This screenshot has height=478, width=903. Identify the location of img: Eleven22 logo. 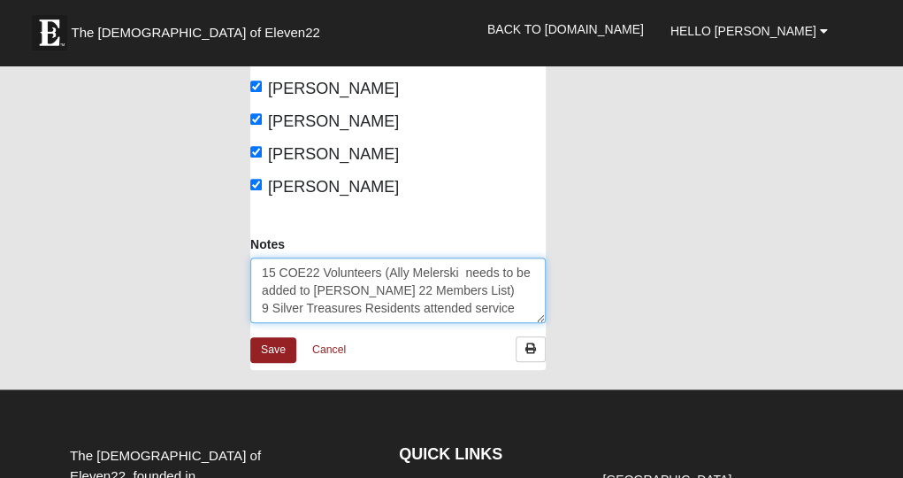
(50, 33).